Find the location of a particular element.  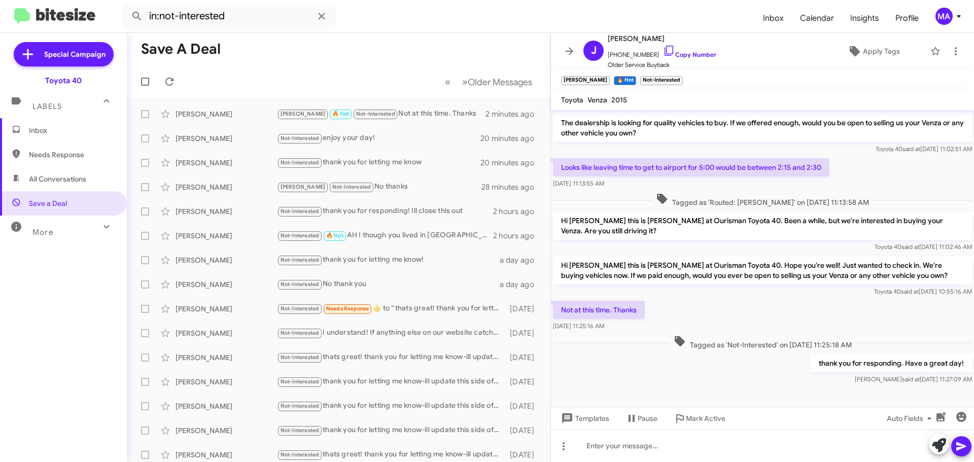

p: Not at this time. Thanks is located at coordinates (598, 310).